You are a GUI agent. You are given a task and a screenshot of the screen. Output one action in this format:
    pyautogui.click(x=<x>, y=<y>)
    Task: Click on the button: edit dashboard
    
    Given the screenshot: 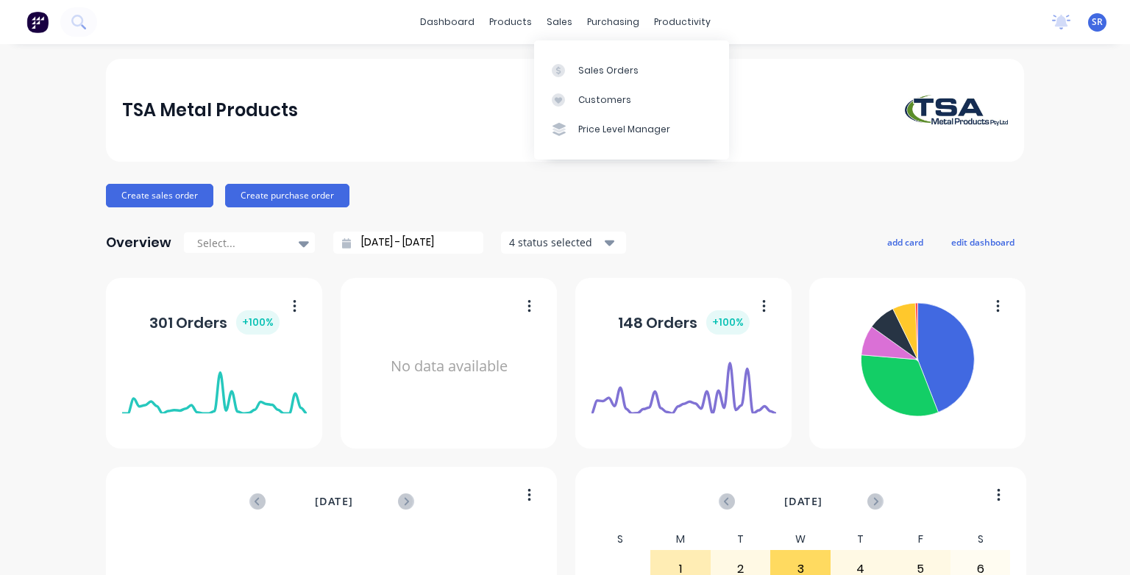 What is the action you would take?
    pyautogui.click(x=982, y=242)
    